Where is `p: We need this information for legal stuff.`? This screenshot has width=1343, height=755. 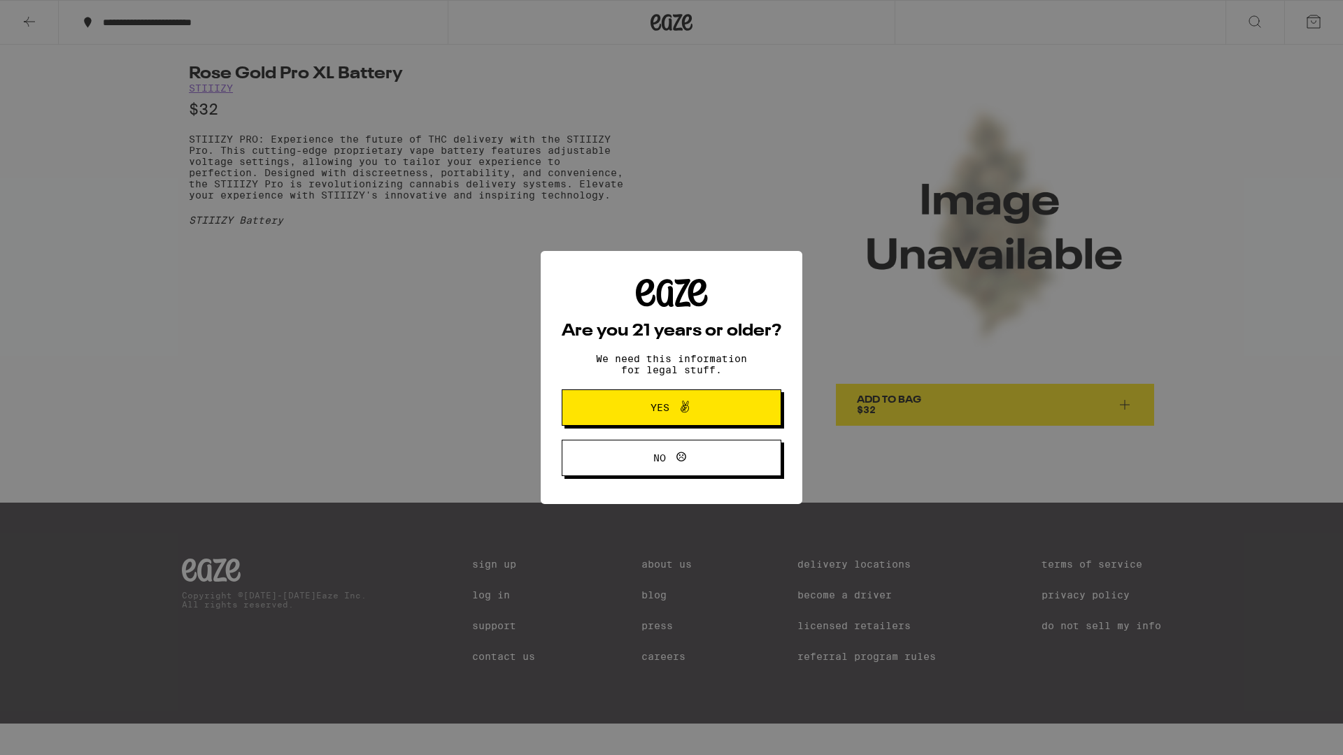
p: We need this information for legal stuff. is located at coordinates (671, 364).